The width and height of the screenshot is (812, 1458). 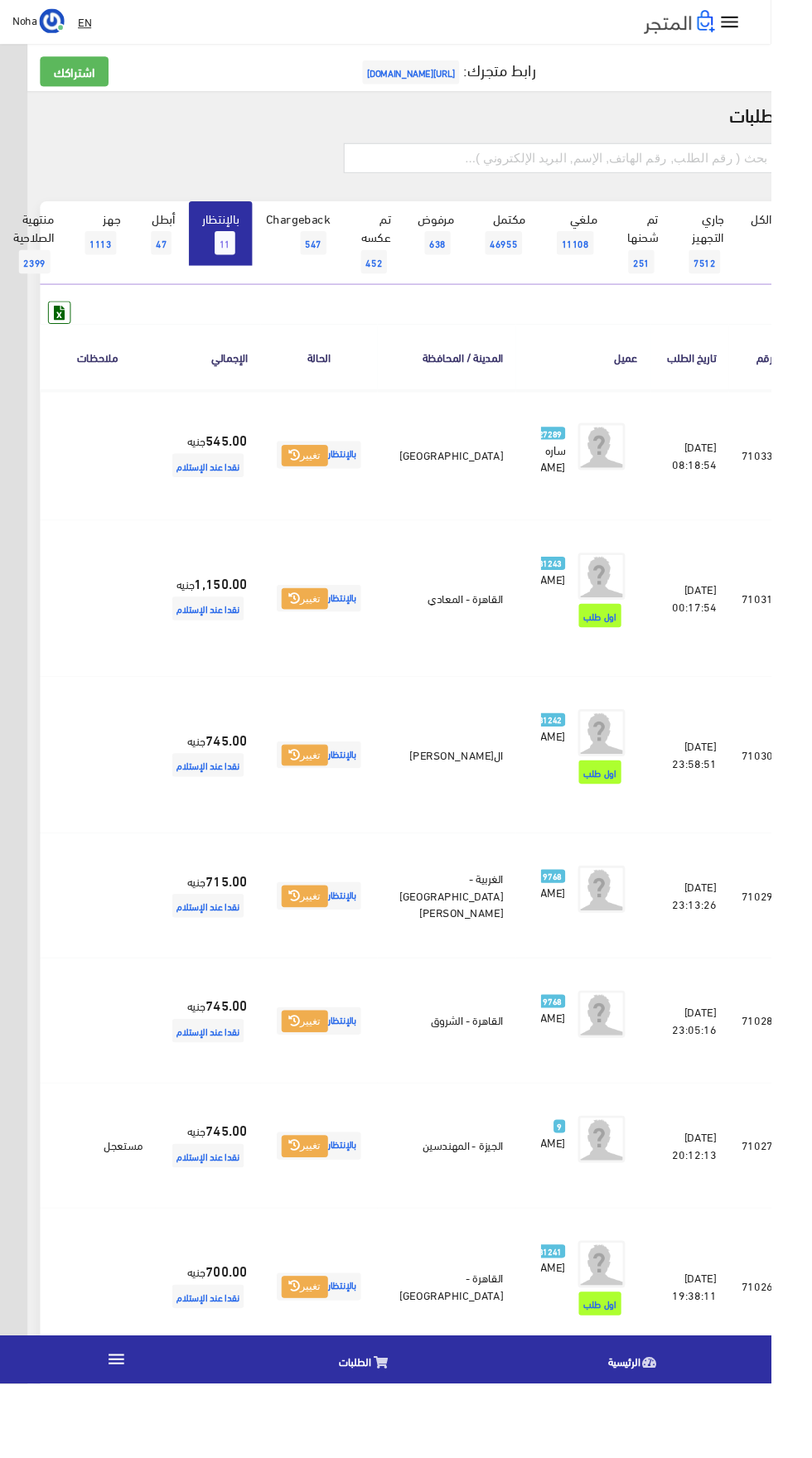 What do you see at coordinates (238, 463) in the screenshot?
I see `strong: 545.00` at bounding box center [238, 463].